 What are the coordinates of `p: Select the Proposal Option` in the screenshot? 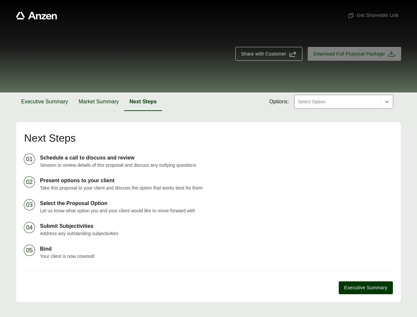 It's located at (216, 203).